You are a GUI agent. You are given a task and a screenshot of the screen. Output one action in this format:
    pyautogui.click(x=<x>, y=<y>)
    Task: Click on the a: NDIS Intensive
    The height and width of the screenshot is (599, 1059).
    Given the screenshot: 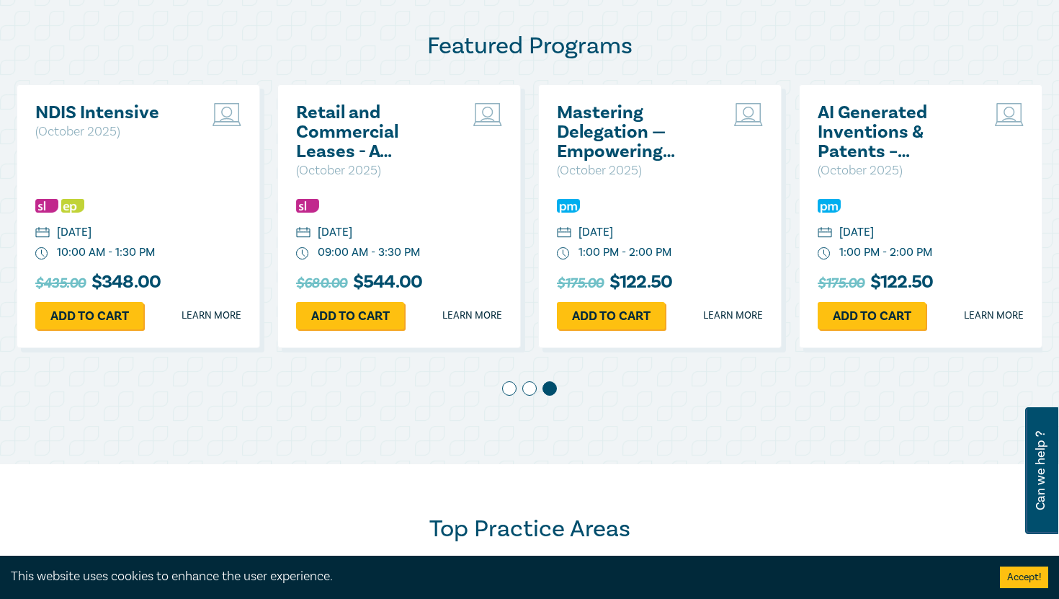 What is the action you would take?
    pyautogui.click(x=112, y=112)
    